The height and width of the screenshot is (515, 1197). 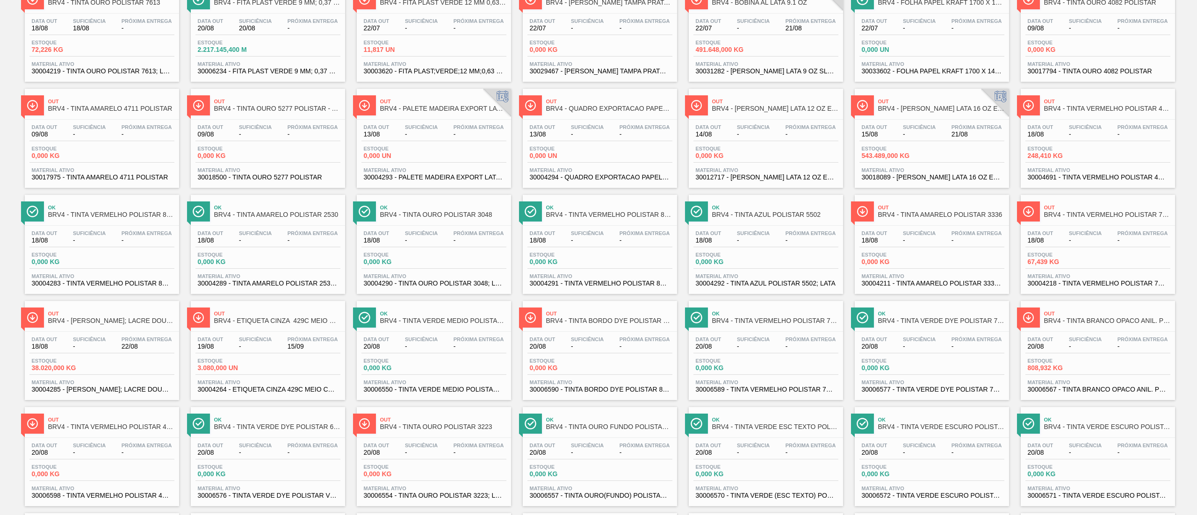 What do you see at coordinates (764, 347) in the screenshot?
I see `a: ÍconeOkBRV4 - TINTA VERMELHO POLISTAR 7732Data out20/08Suficiência-Próxima Entrega-Estoque0,000 K...` at bounding box center [764, 347].